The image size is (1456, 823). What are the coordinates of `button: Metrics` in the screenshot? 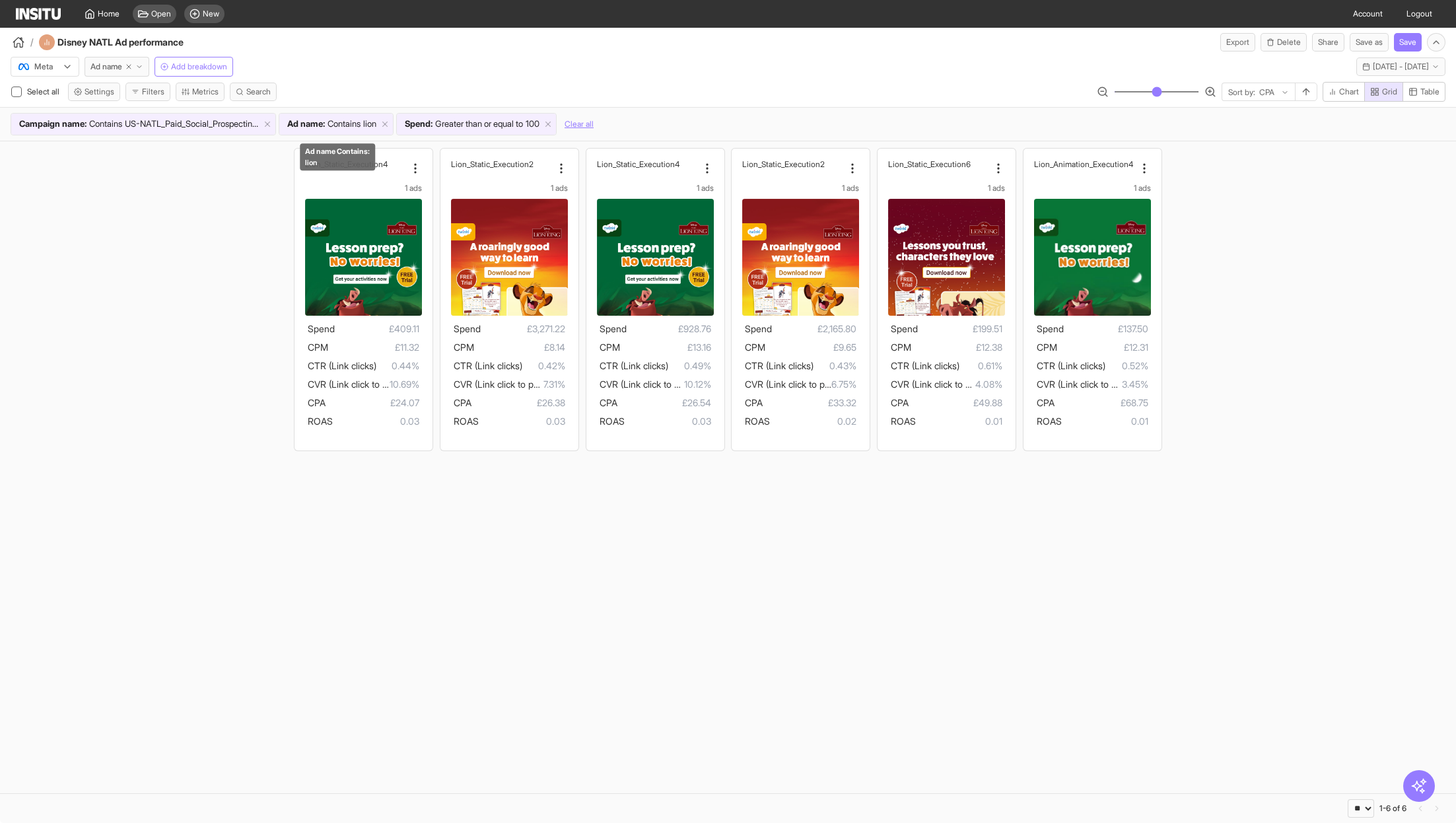 It's located at (201, 91).